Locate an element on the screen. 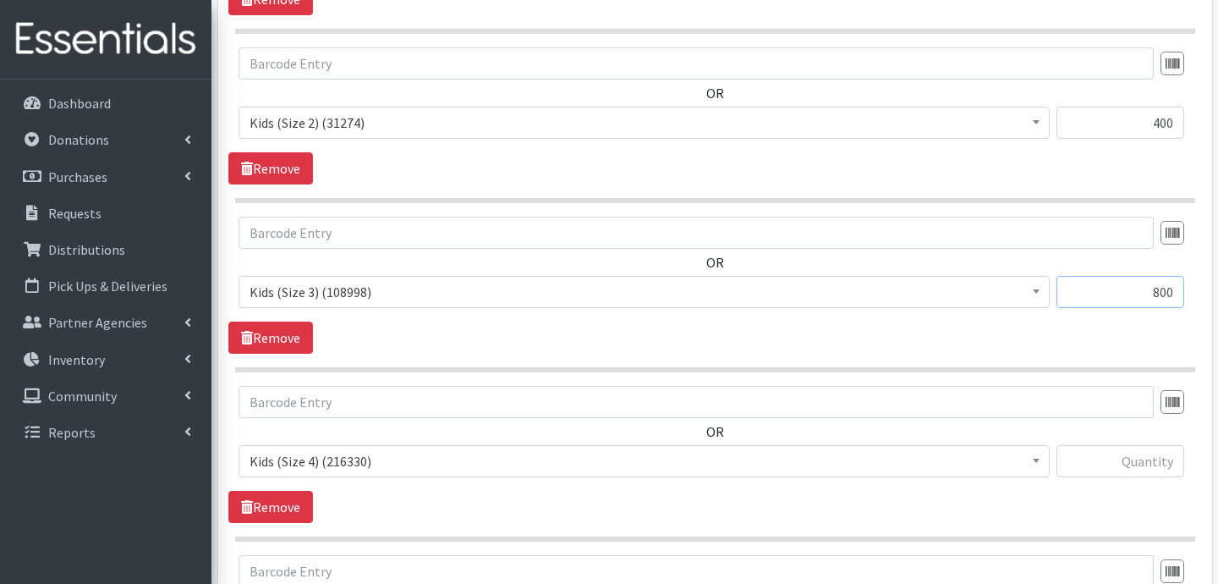 This screenshot has height=584, width=1218. span: Kids (Size 2) (31274) is located at coordinates (644, 123).